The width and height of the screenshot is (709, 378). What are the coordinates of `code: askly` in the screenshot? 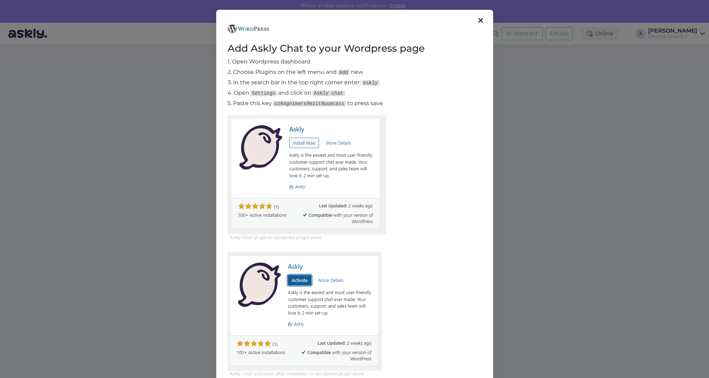 It's located at (371, 83).